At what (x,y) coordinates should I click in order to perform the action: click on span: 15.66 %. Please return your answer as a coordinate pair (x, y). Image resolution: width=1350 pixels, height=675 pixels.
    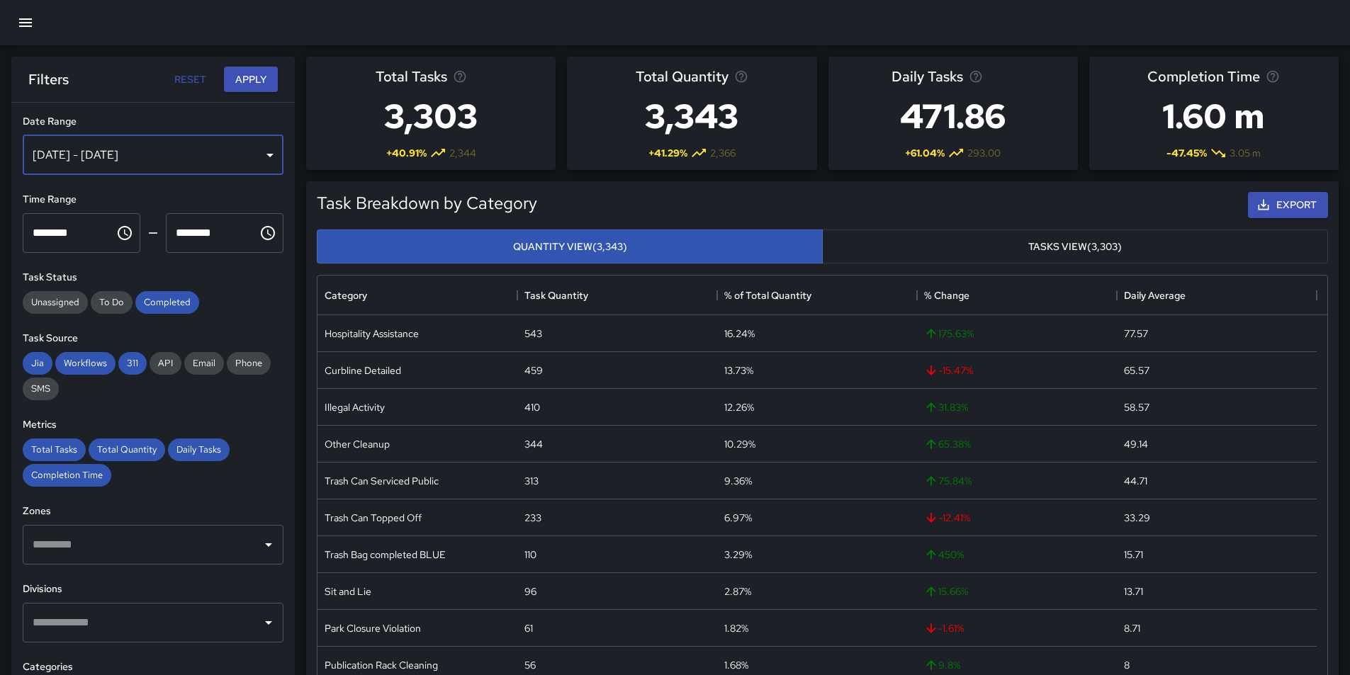
    Looking at the image, I should click on (946, 592).